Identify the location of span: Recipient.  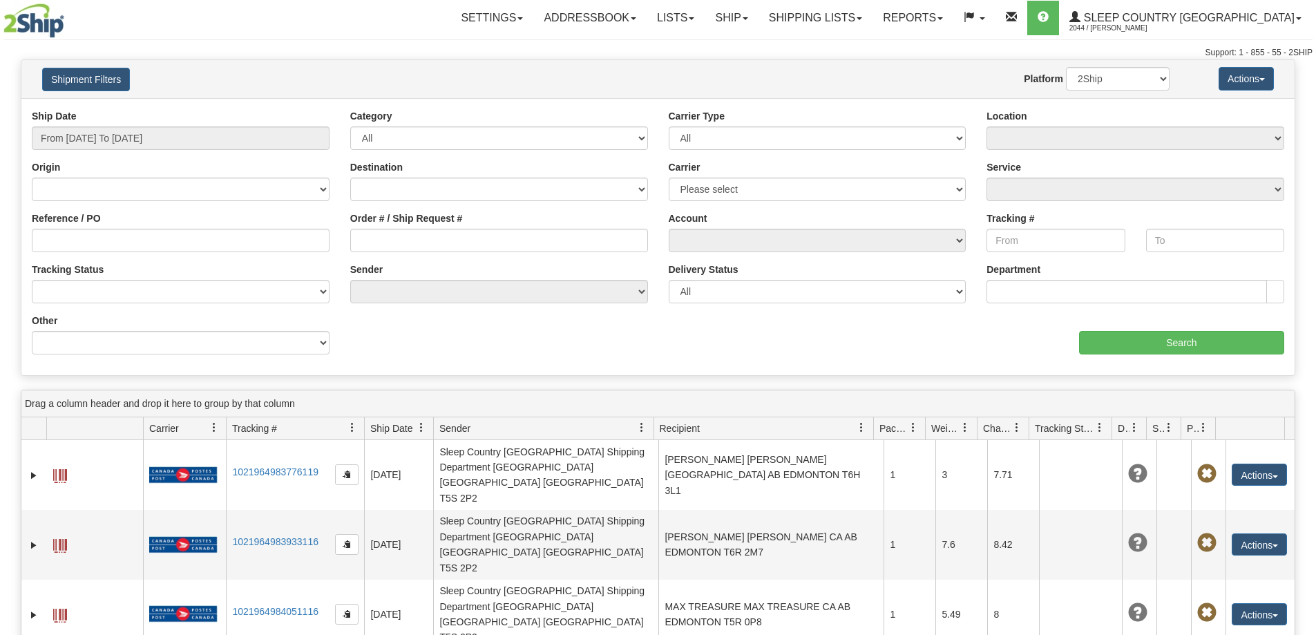
(680, 428).